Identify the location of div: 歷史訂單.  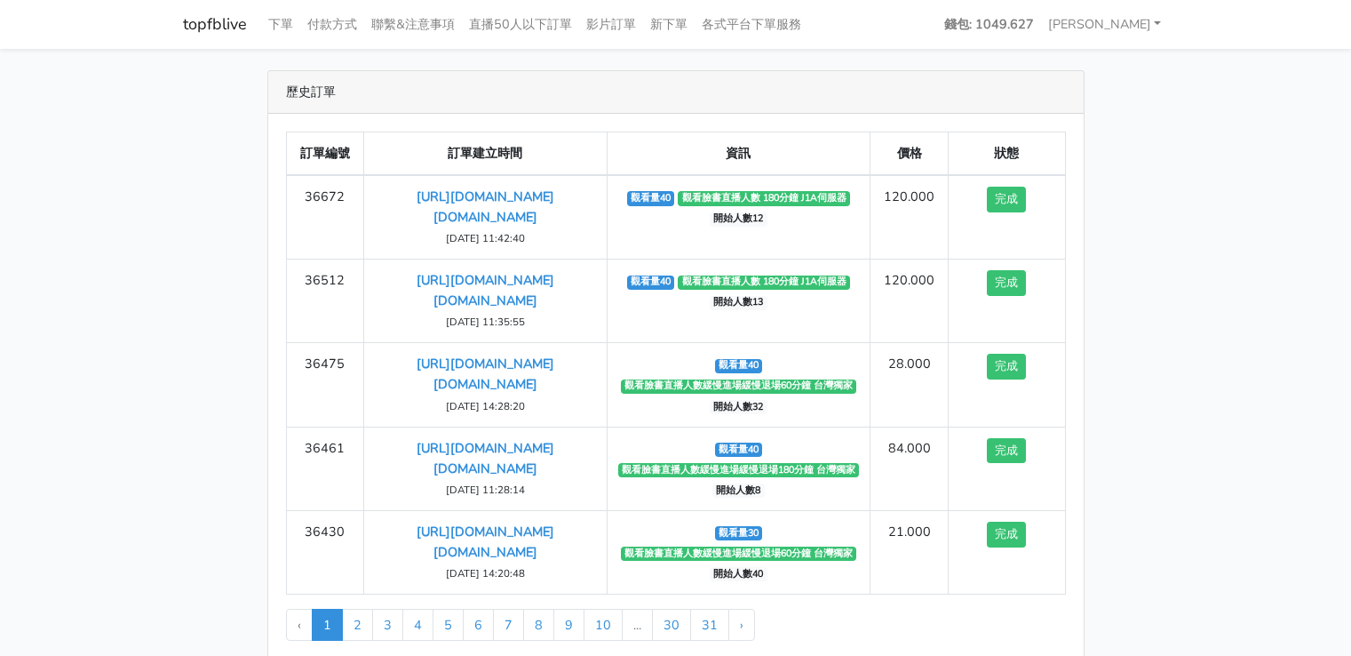
(676, 92).